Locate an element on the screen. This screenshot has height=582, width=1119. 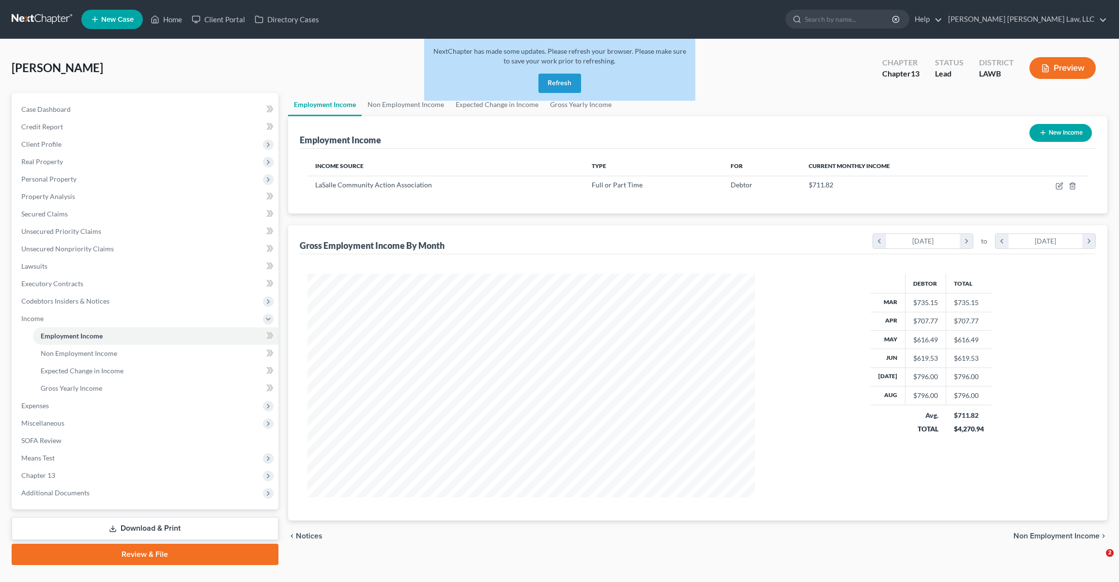
span: Case Dashboard is located at coordinates (46, 109).